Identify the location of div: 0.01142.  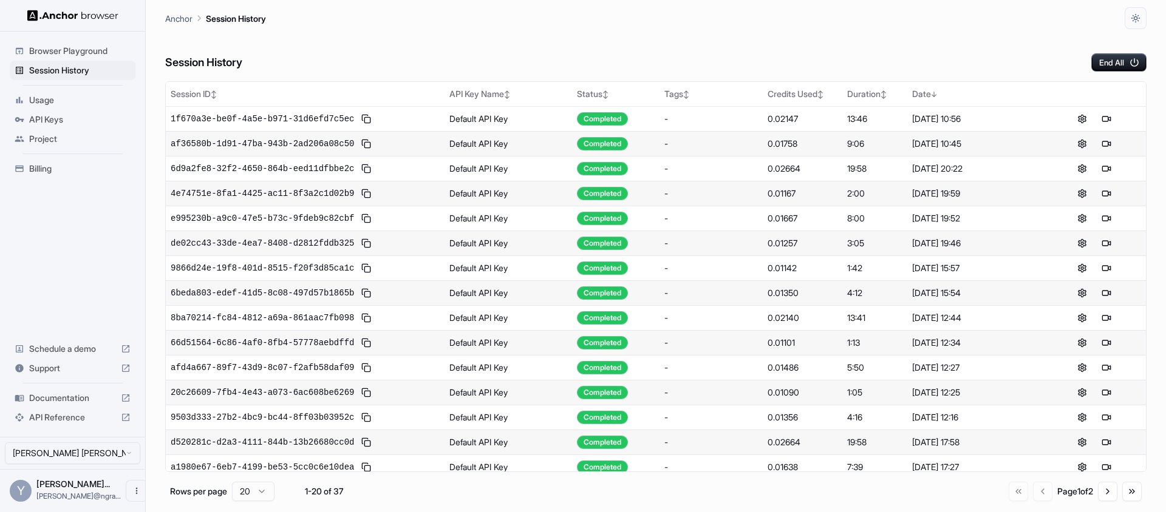
(802, 268).